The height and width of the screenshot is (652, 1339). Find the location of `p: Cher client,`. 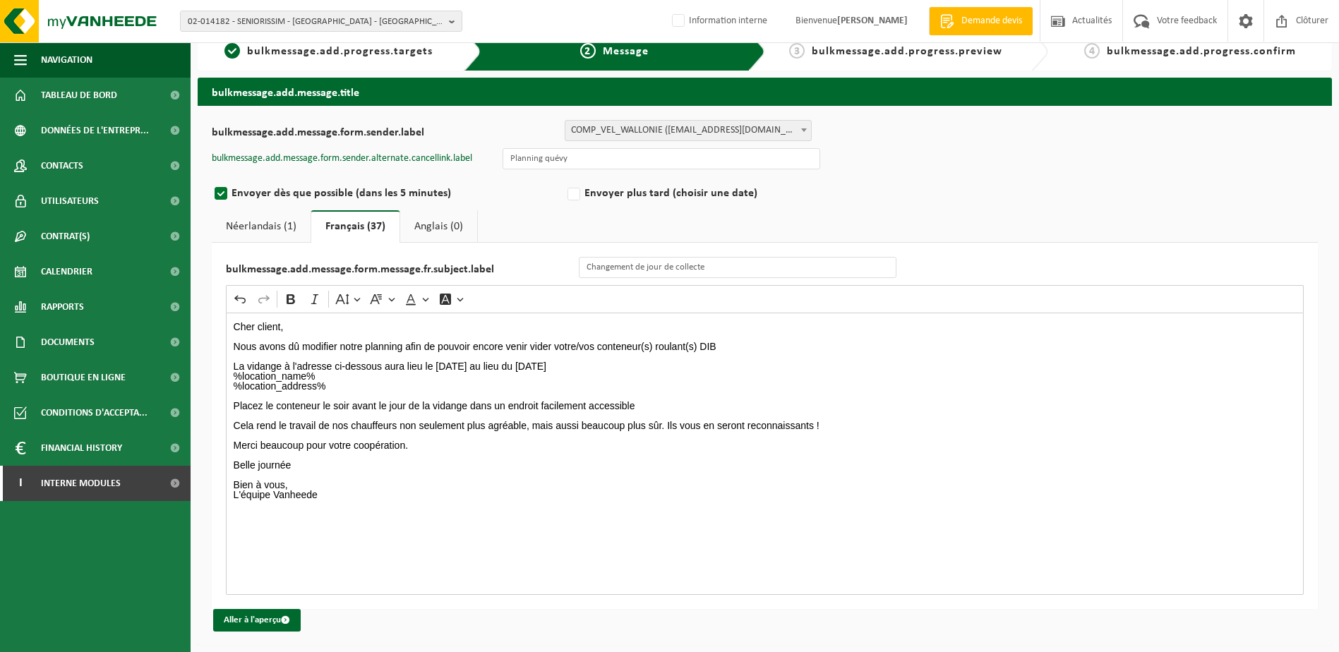

p: Cher client, is located at coordinates (765, 327).